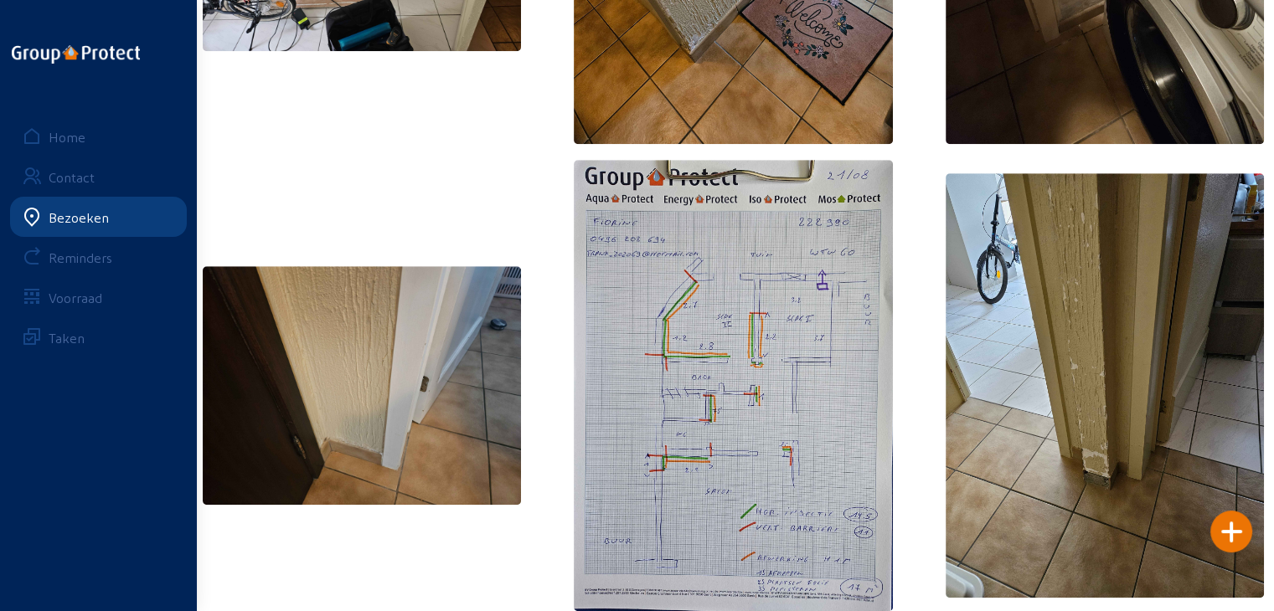  What do you see at coordinates (98, 136) in the screenshot?
I see `a: Home` at bounding box center [98, 136].